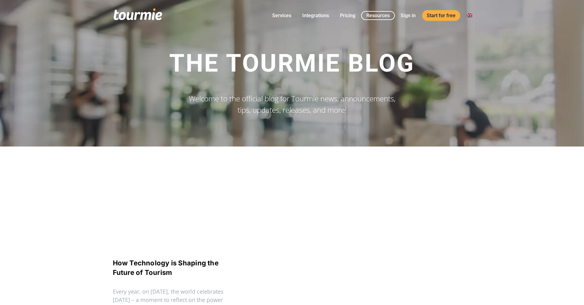 Image resolution: width=584 pixels, height=305 pixels. What do you see at coordinates (378, 15) in the screenshot?
I see `a: Resources` at bounding box center [378, 15].